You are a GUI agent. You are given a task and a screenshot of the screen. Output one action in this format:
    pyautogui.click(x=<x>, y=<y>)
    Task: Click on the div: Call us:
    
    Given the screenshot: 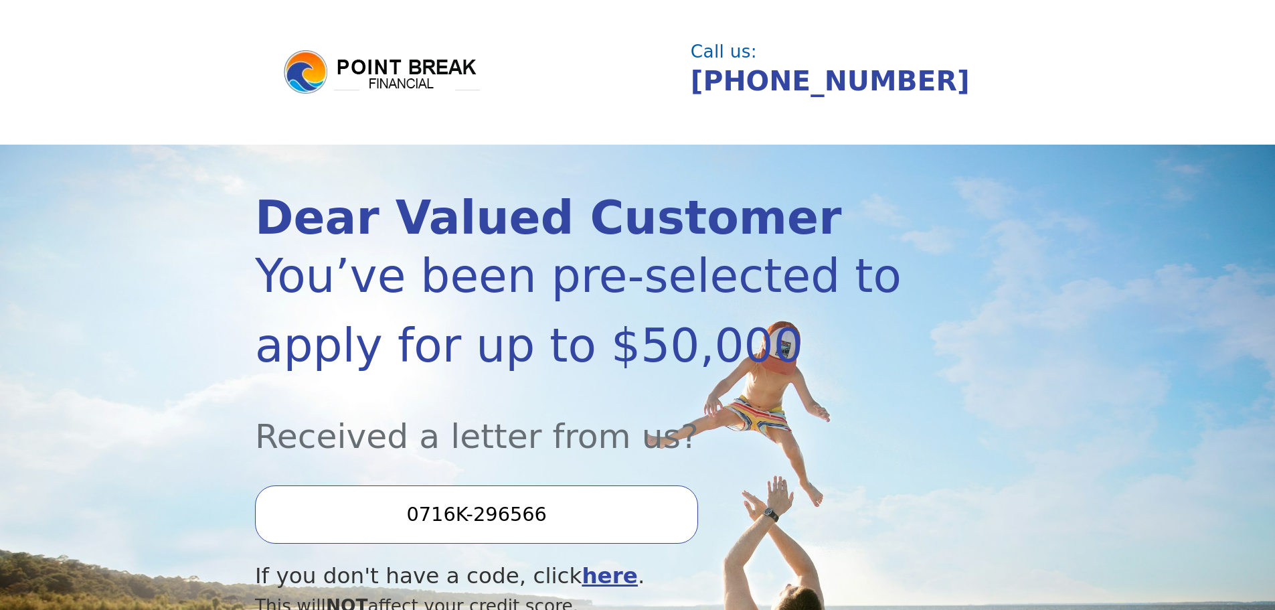 What is the action you would take?
    pyautogui.click(x=850, y=52)
    